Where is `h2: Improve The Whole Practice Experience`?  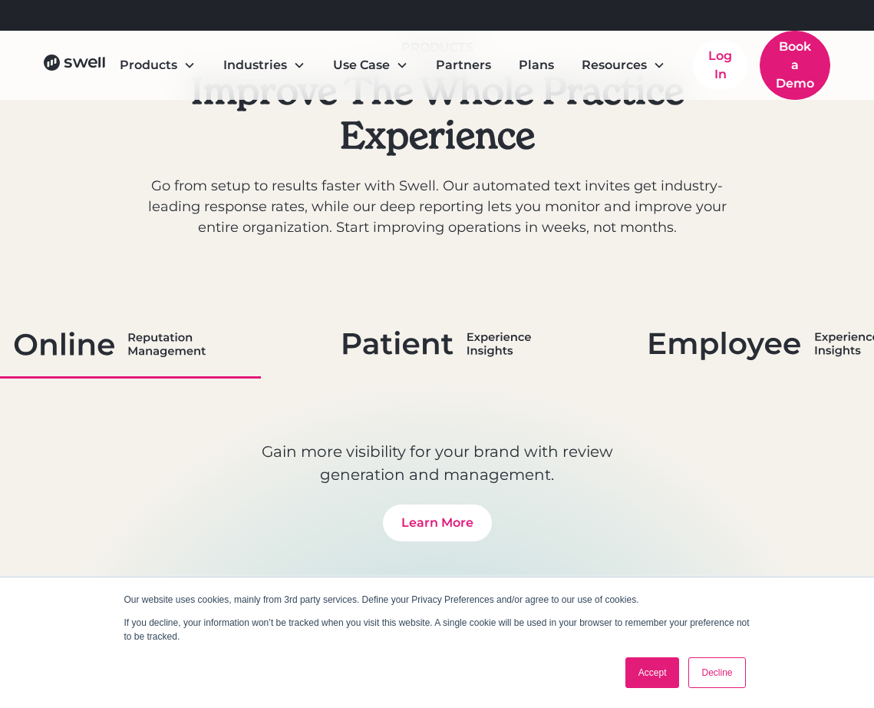 h2: Improve The Whole Practice Experience is located at coordinates (438, 113).